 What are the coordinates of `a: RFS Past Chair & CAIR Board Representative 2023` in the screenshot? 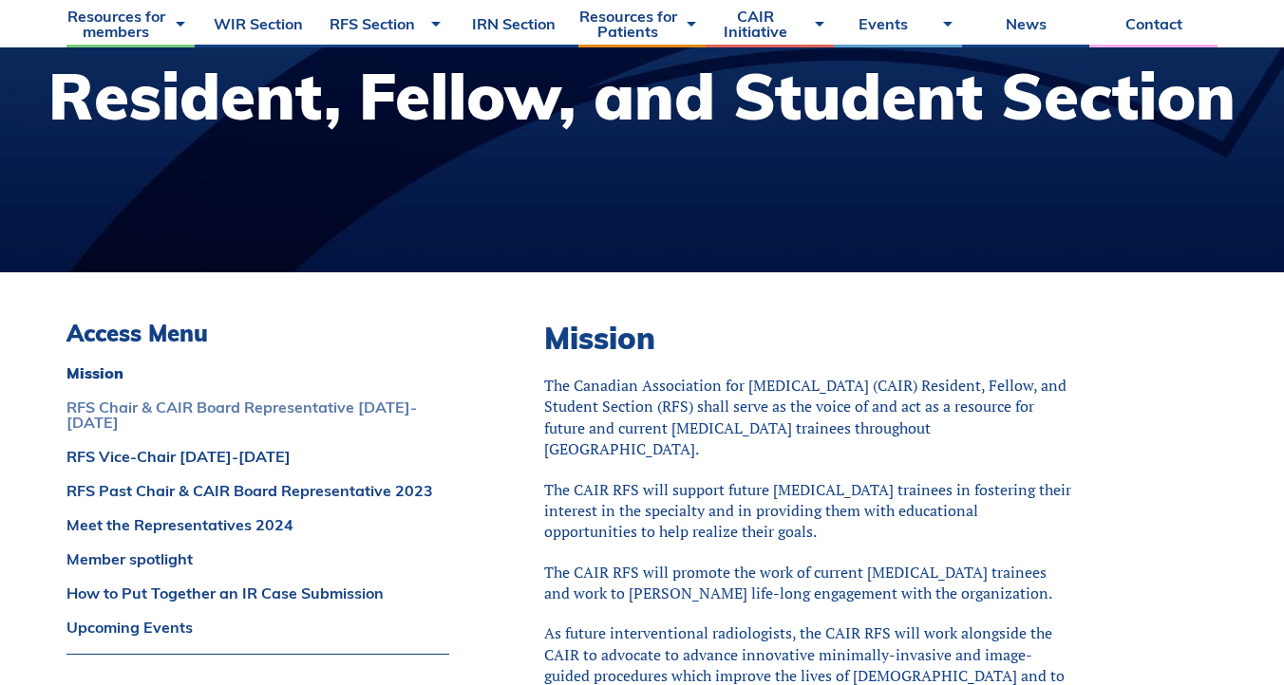 It's located at (257, 491).